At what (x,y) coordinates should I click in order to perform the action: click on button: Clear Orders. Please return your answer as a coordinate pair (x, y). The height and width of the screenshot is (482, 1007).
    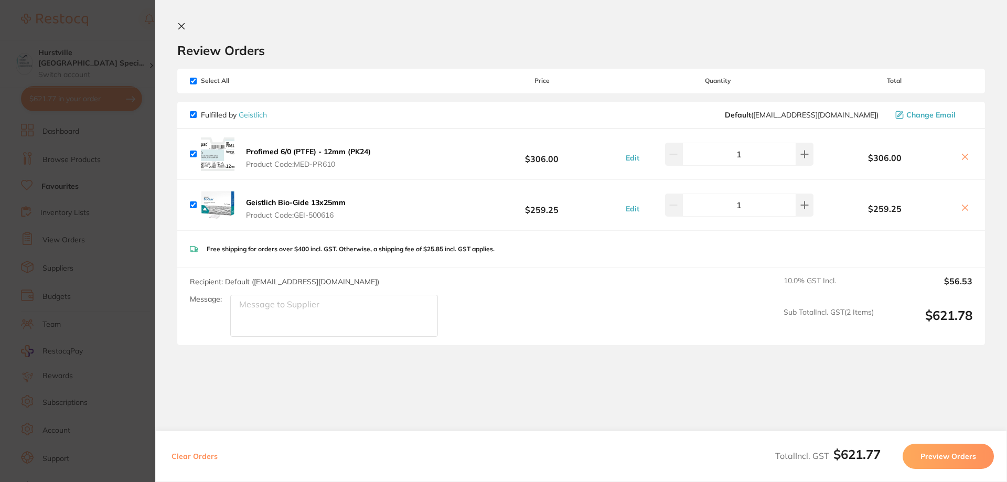
    Looking at the image, I should click on (195, 456).